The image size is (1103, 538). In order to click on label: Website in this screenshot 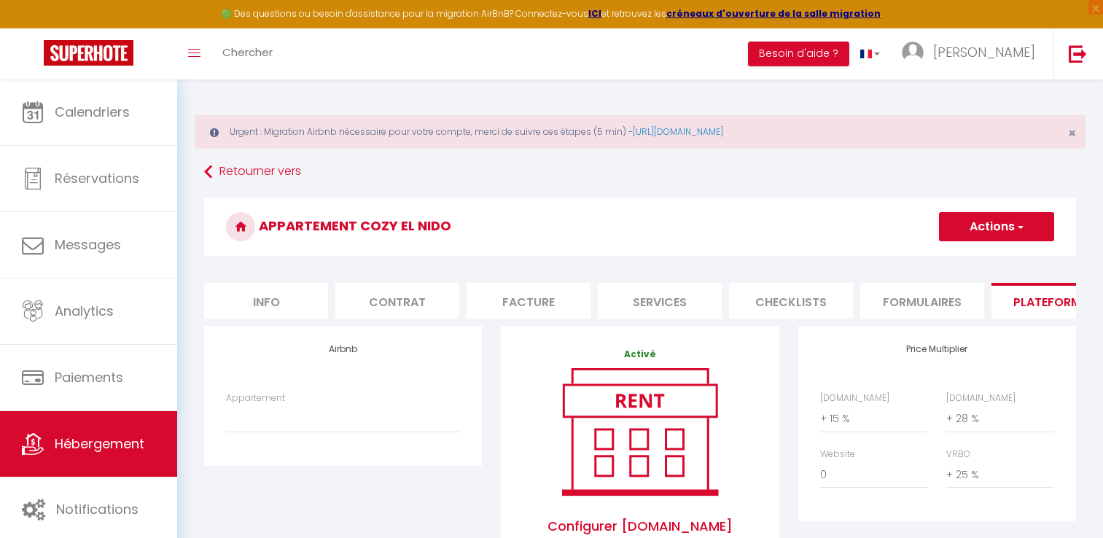, I will do `click(838, 454)`.